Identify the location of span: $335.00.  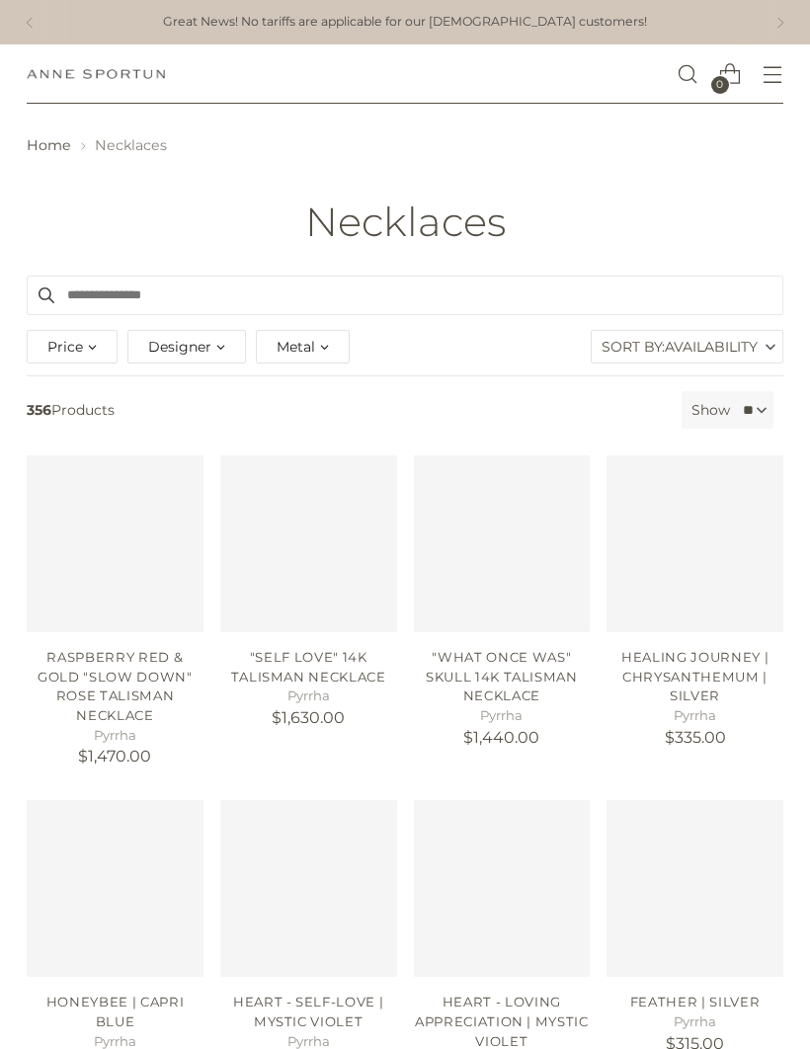
(696, 737).